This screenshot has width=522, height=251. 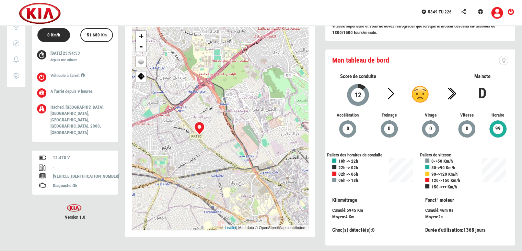 What do you see at coordinates (358, 76) in the screenshot?
I see `span: Score de conduite` at bounding box center [358, 76].